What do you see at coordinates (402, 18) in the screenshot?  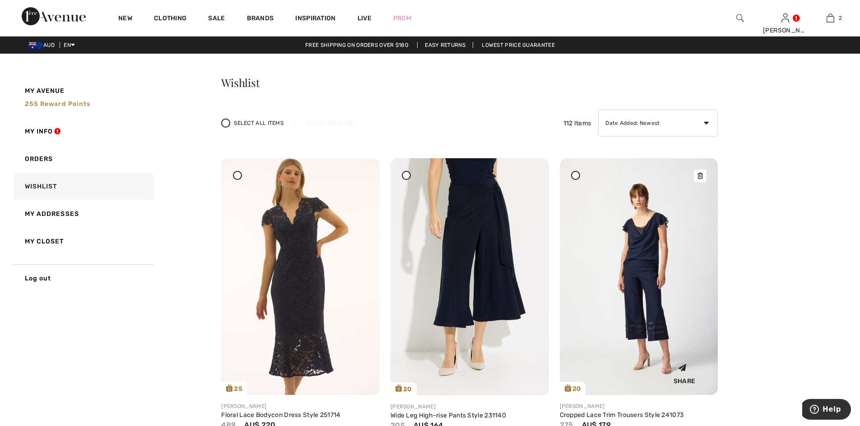 I see `a: Prom` at bounding box center [402, 18].